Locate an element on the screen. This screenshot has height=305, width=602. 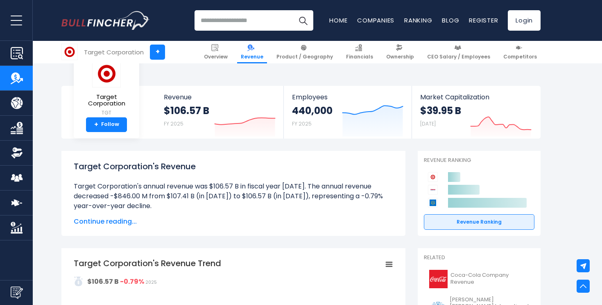
a: Revenue Ranking is located at coordinates (479, 222).